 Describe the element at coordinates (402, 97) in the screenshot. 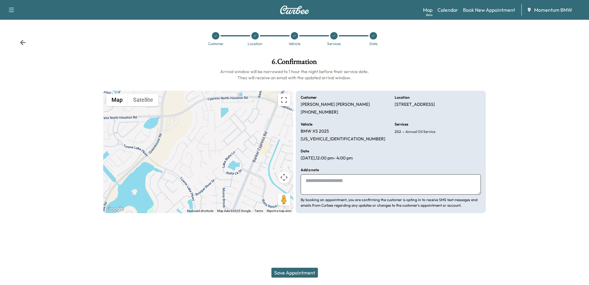

I see `h6: Location` at that location.